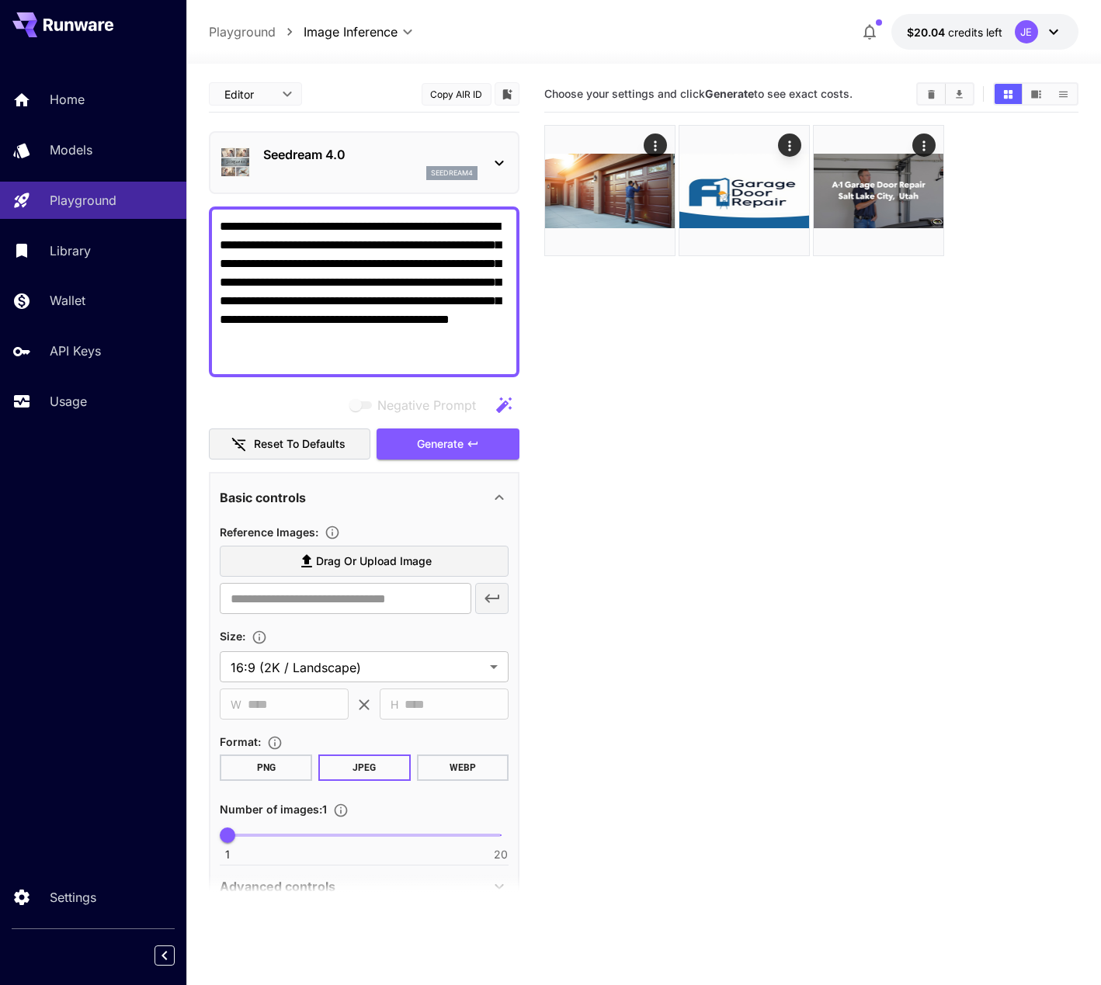 Image resolution: width=1101 pixels, height=985 pixels. I want to click on p: Usage, so click(68, 401).